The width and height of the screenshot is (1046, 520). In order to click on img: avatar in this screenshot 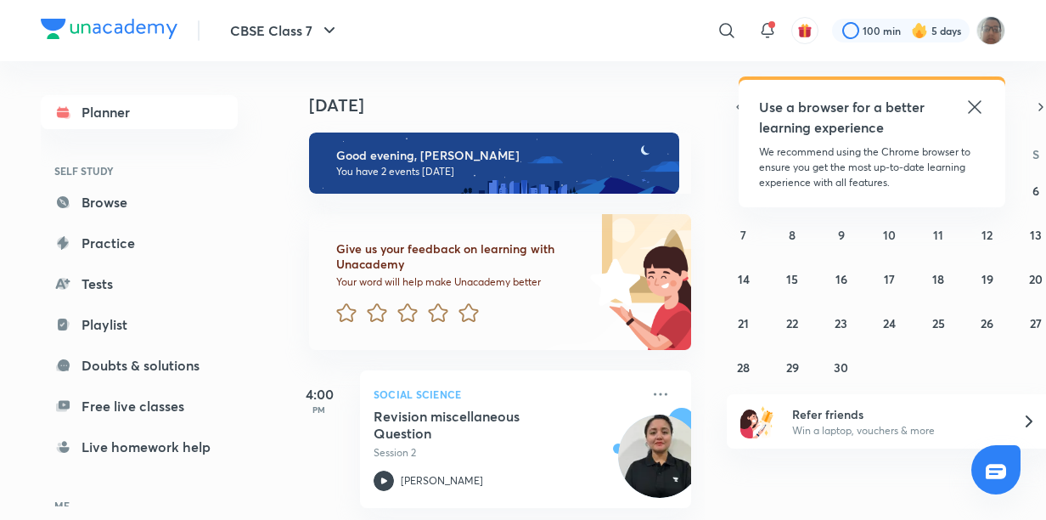, I will do `click(805, 31)`.